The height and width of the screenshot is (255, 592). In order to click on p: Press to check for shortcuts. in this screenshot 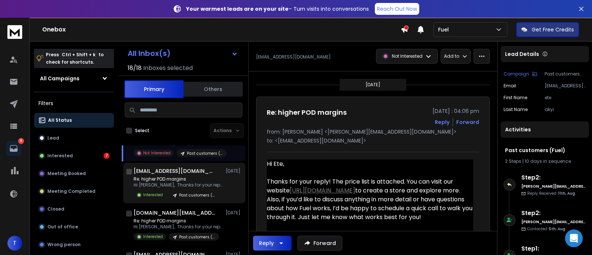, I will do `click(75, 58)`.